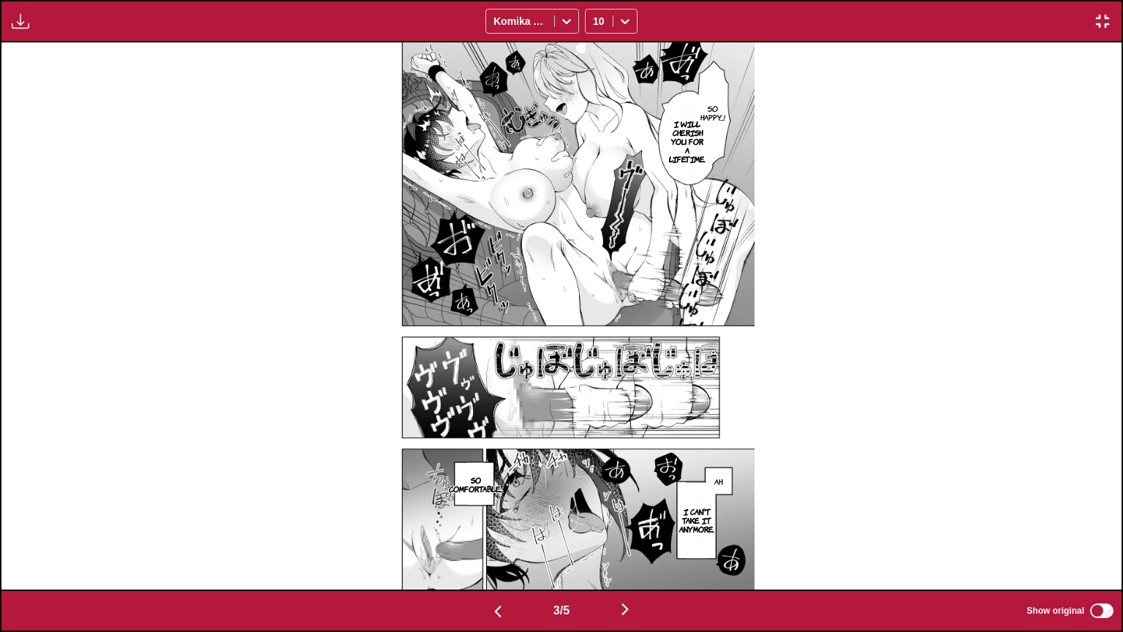 This screenshot has height=632, width=1123. I want to click on p: I will cherish you for a lifetime., so click(687, 141).